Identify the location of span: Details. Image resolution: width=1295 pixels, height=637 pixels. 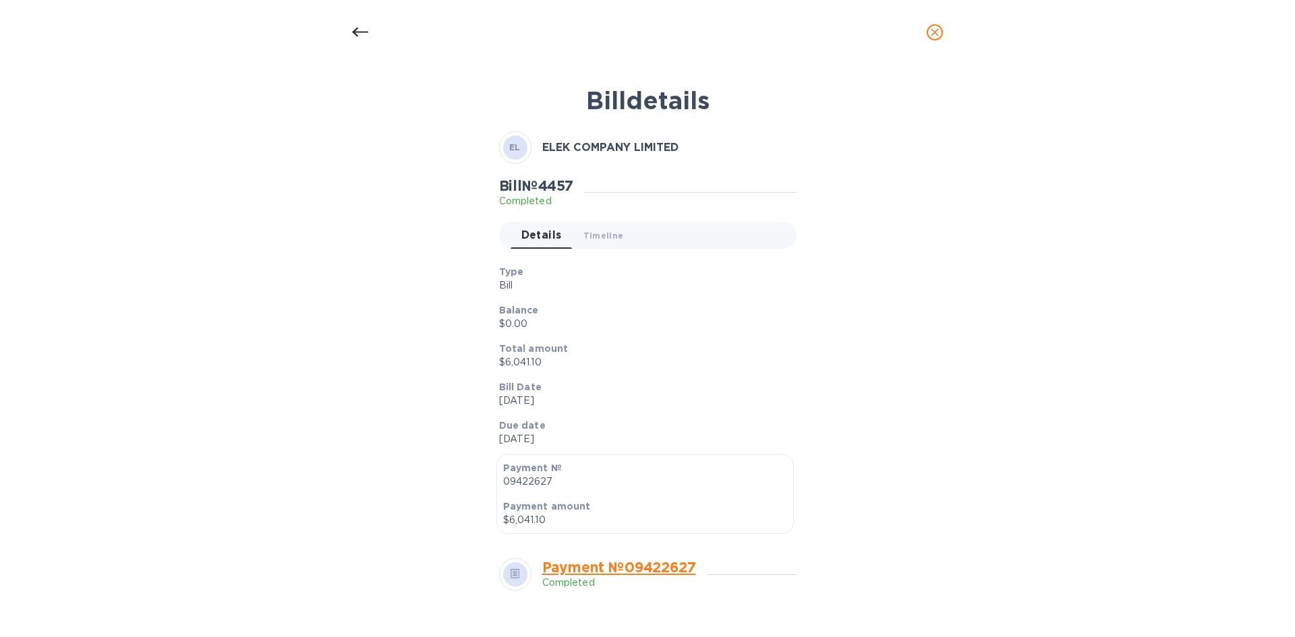
(541, 235).